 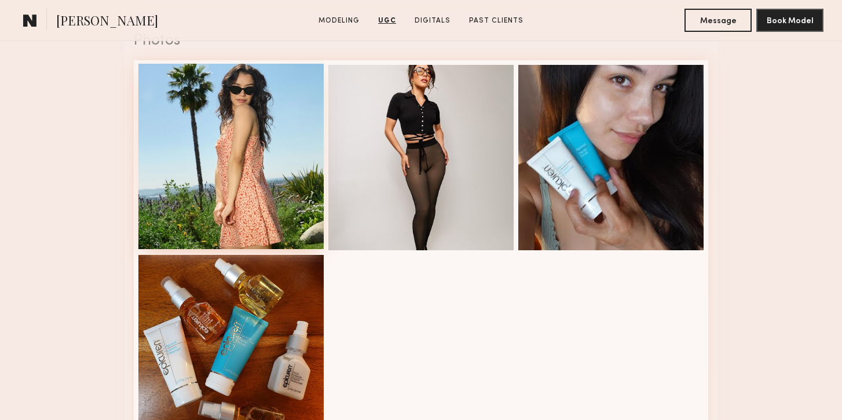 I want to click on a: Past Clients, so click(x=496, y=21).